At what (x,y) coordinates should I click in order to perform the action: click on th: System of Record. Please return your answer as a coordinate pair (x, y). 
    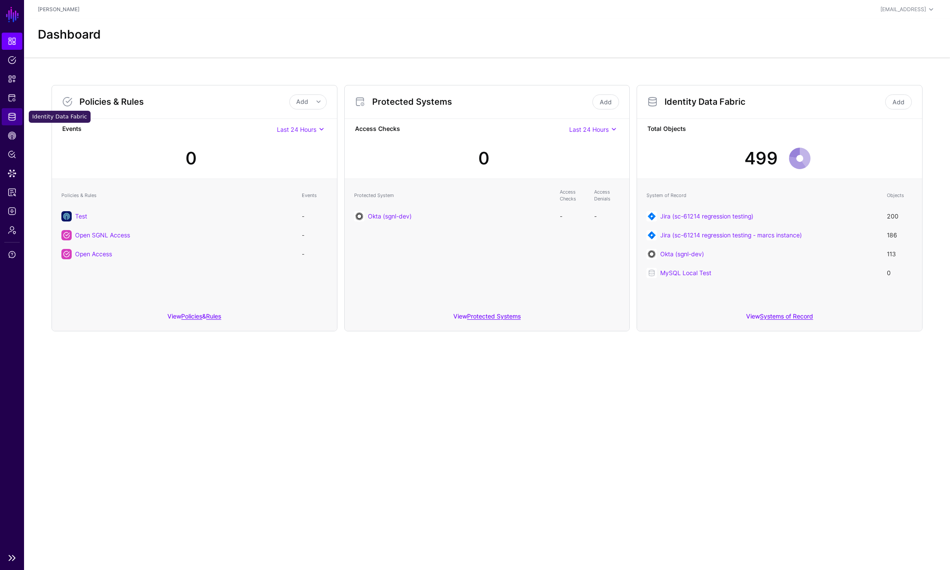
    Looking at the image, I should click on (763, 195).